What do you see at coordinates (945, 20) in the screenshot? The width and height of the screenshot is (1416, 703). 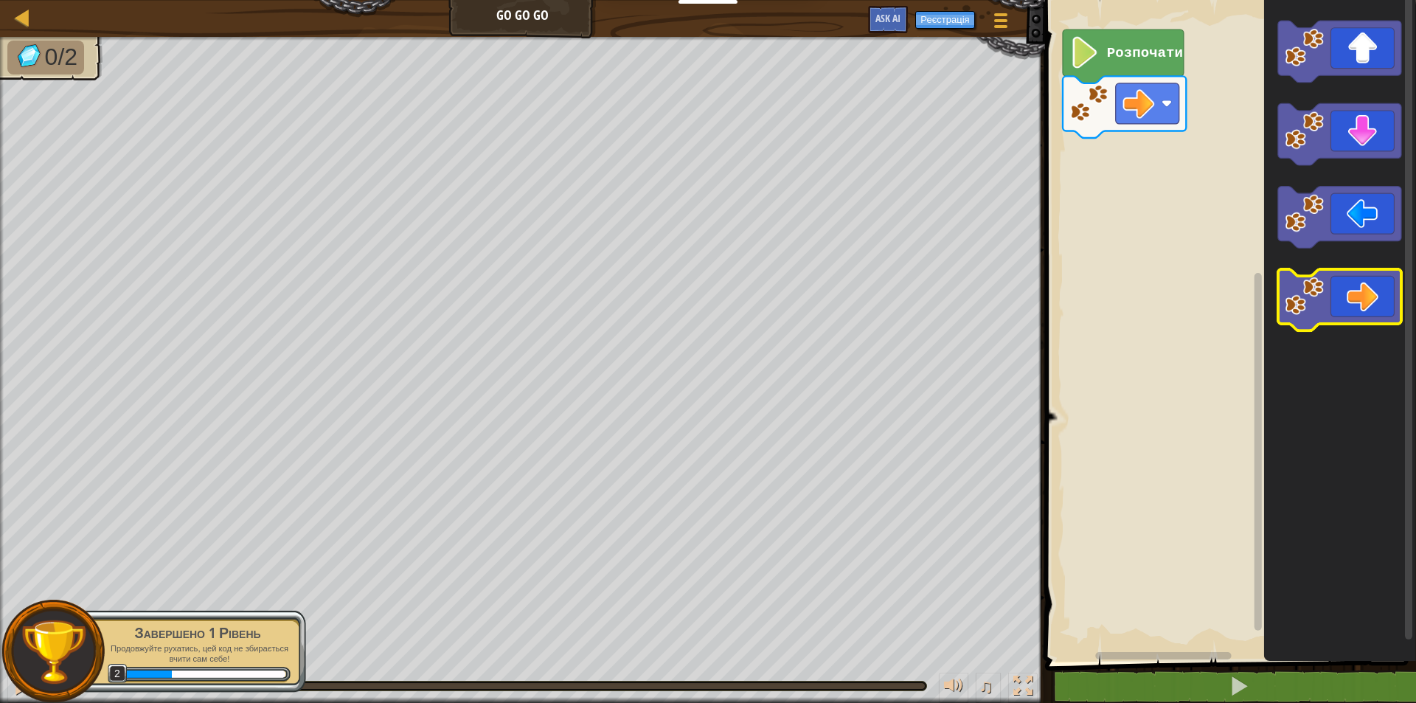 I see `button: Реєстрація` at bounding box center [945, 20].